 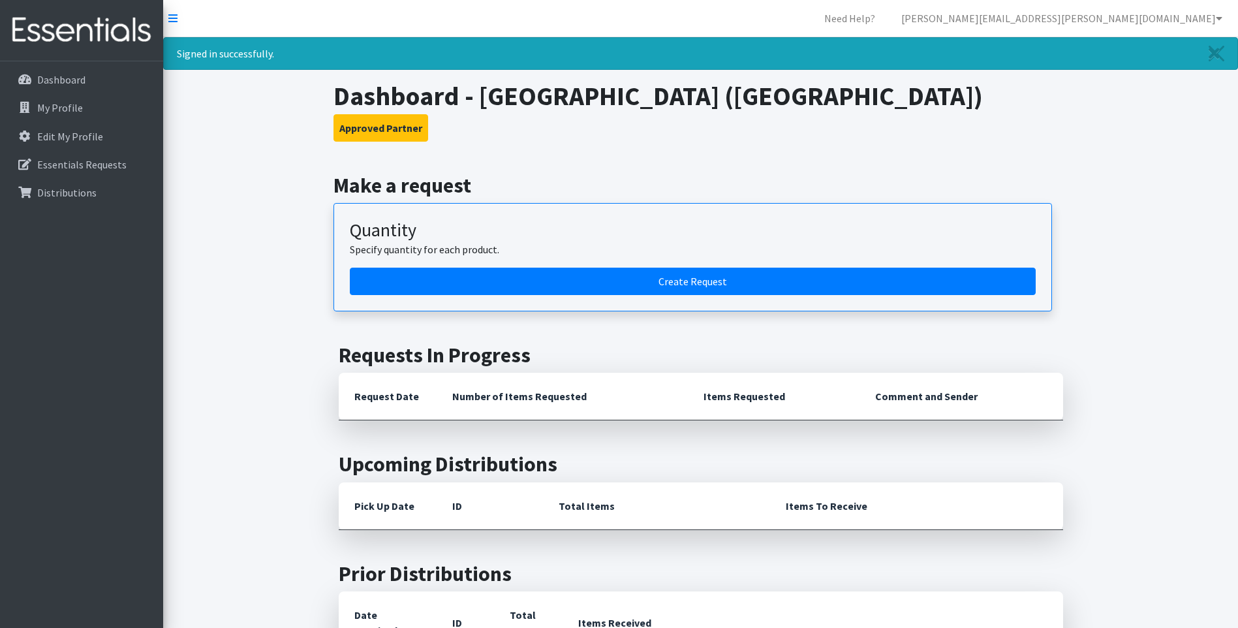 I want to click on p: My Profile, so click(x=60, y=108).